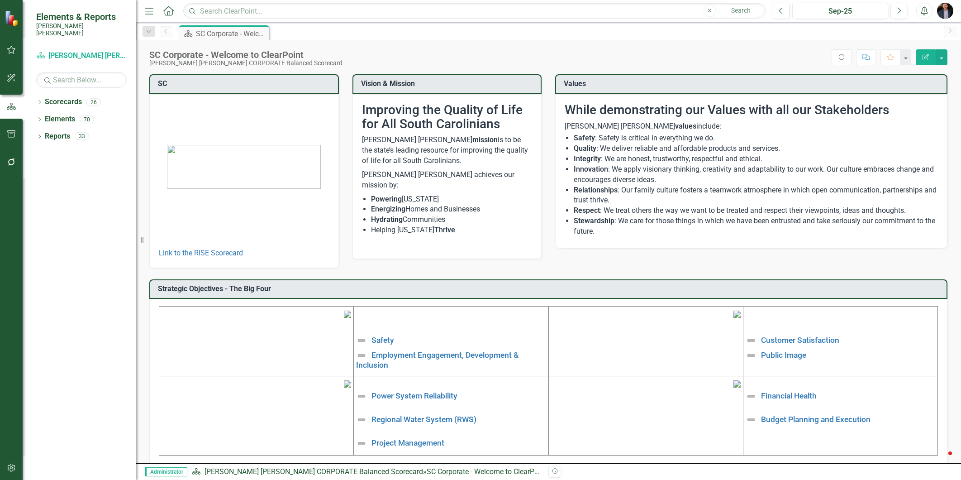 The image size is (961, 480). What do you see at coordinates (485, 139) in the screenshot?
I see `strong: mission` at bounding box center [485, 139].